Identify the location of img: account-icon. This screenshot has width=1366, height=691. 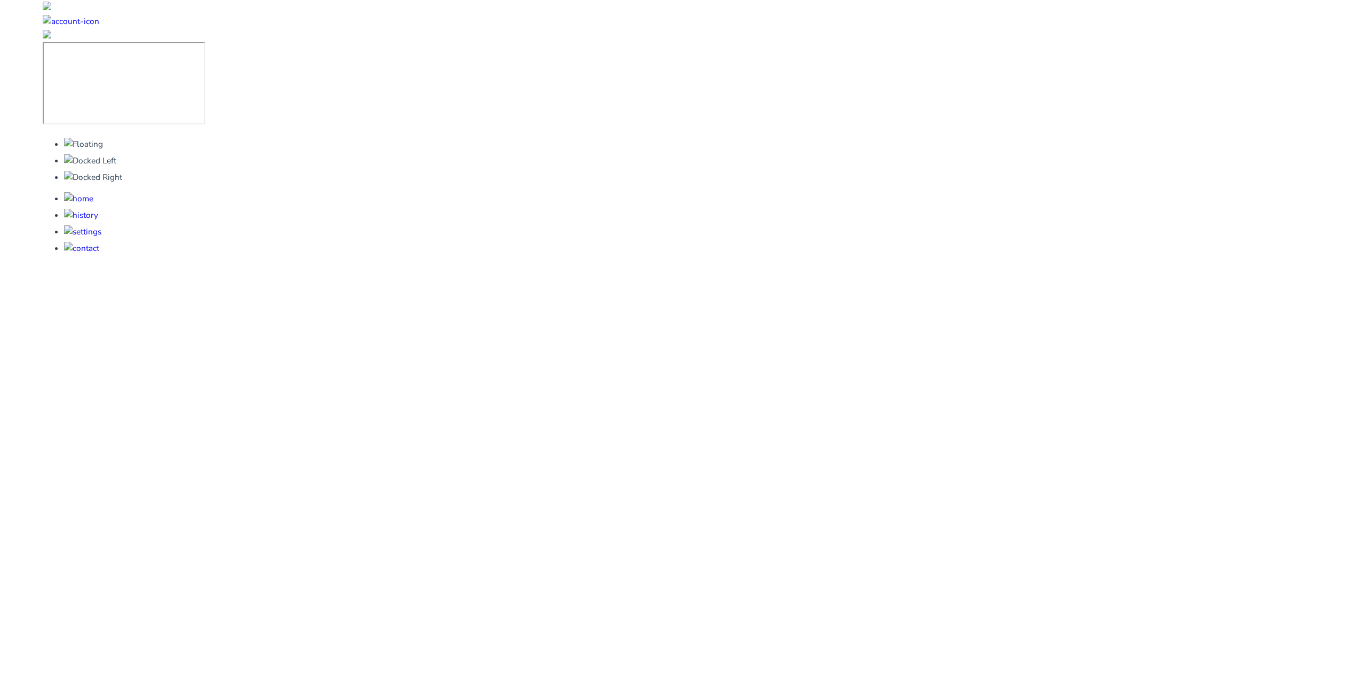
(71, 21).